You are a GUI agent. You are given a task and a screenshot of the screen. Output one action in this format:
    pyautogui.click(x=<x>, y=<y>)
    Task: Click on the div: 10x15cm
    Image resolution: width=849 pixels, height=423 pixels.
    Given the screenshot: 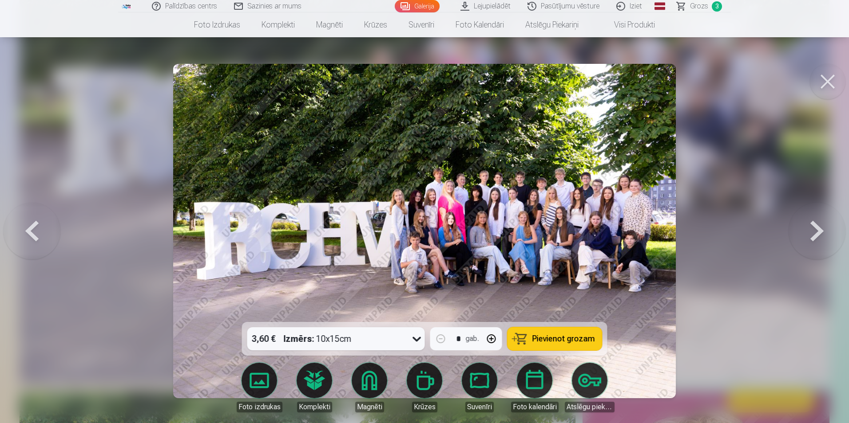 What is the action you would take?
    pyautogui.click(x=317, y=339)
    